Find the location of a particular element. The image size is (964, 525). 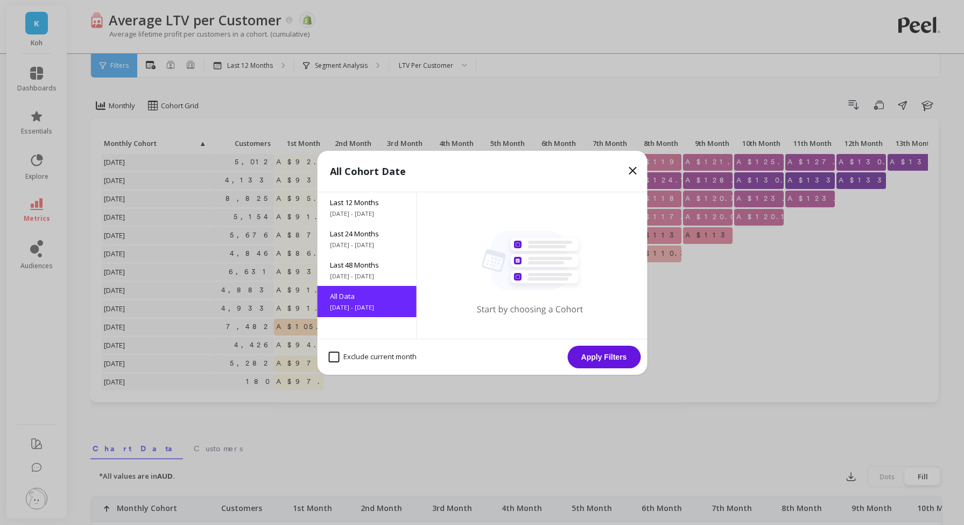

span: All Data is located at coordinates (367, 296).